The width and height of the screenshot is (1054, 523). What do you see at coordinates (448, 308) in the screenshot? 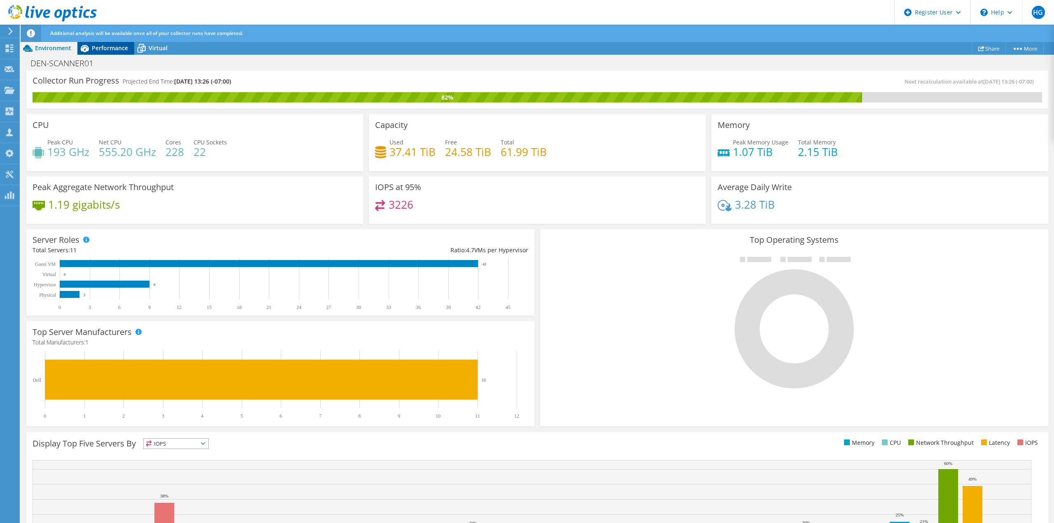
I see `text: 39` at bounding box center [448, 308].